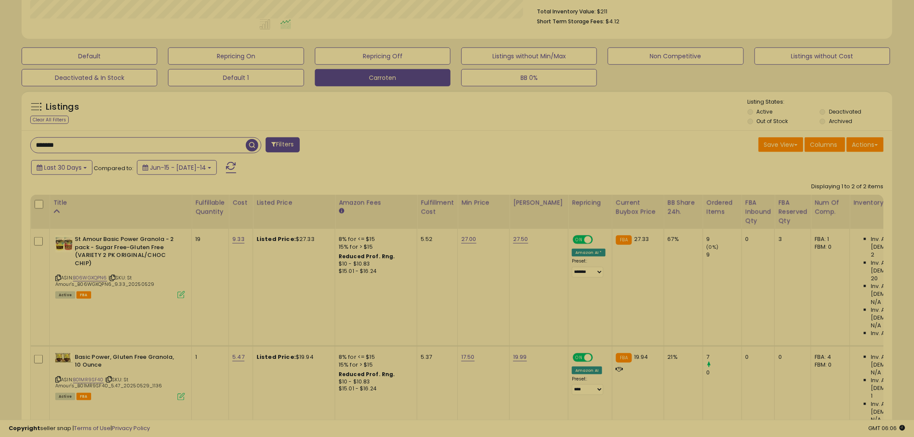  Describe the element at coordinates (64, 244) in the screenshot. I see `img: 518nK53UNBL._SL40_.jpg` at that location.